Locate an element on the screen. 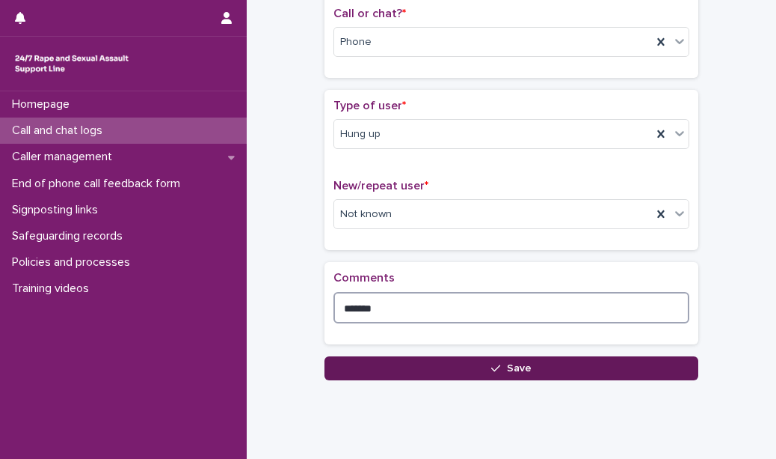 This screenshot has width=776, height=459. p: Homepage is located at coordinates (43, 104).